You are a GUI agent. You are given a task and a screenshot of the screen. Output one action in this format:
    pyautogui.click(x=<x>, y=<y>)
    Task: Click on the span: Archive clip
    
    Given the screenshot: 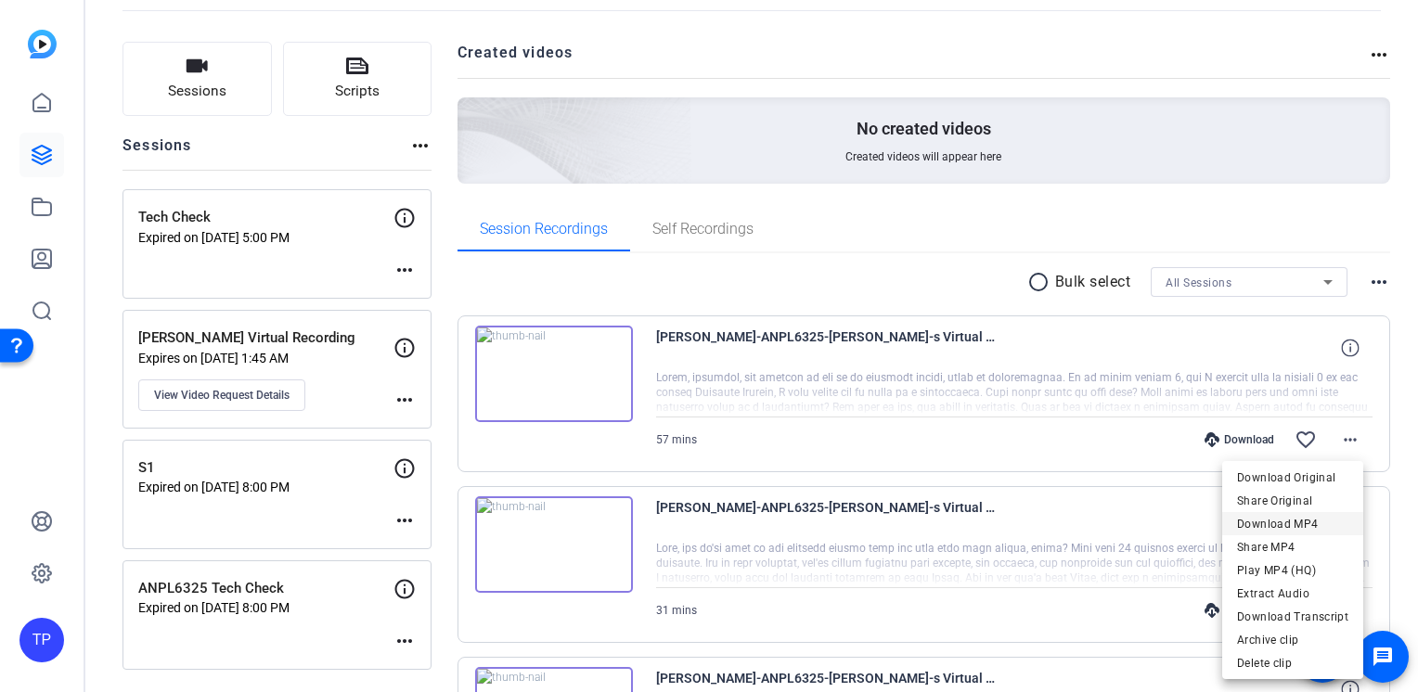 What is the action you would take?
    pyautogui.click(x=1292, y=640)
    